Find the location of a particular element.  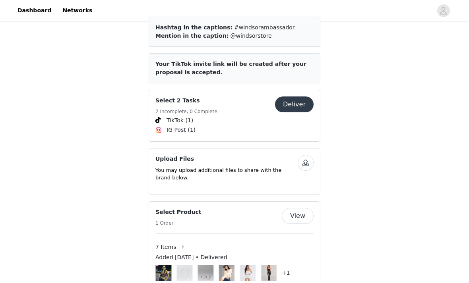

h4: Select 2 Tasks is located at coordinates (186, 101).